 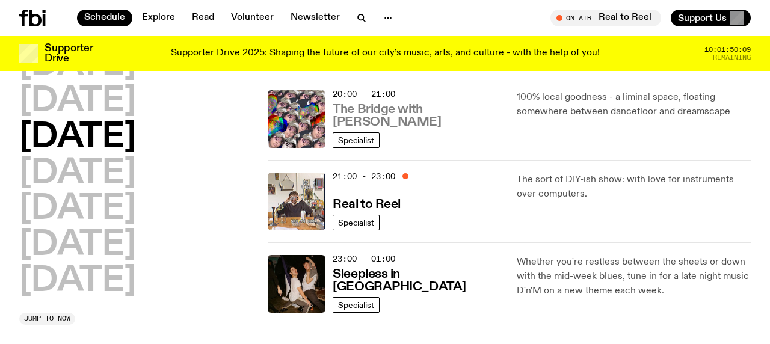 I want to click on a: Volunteer, so click(x=252, y=18).